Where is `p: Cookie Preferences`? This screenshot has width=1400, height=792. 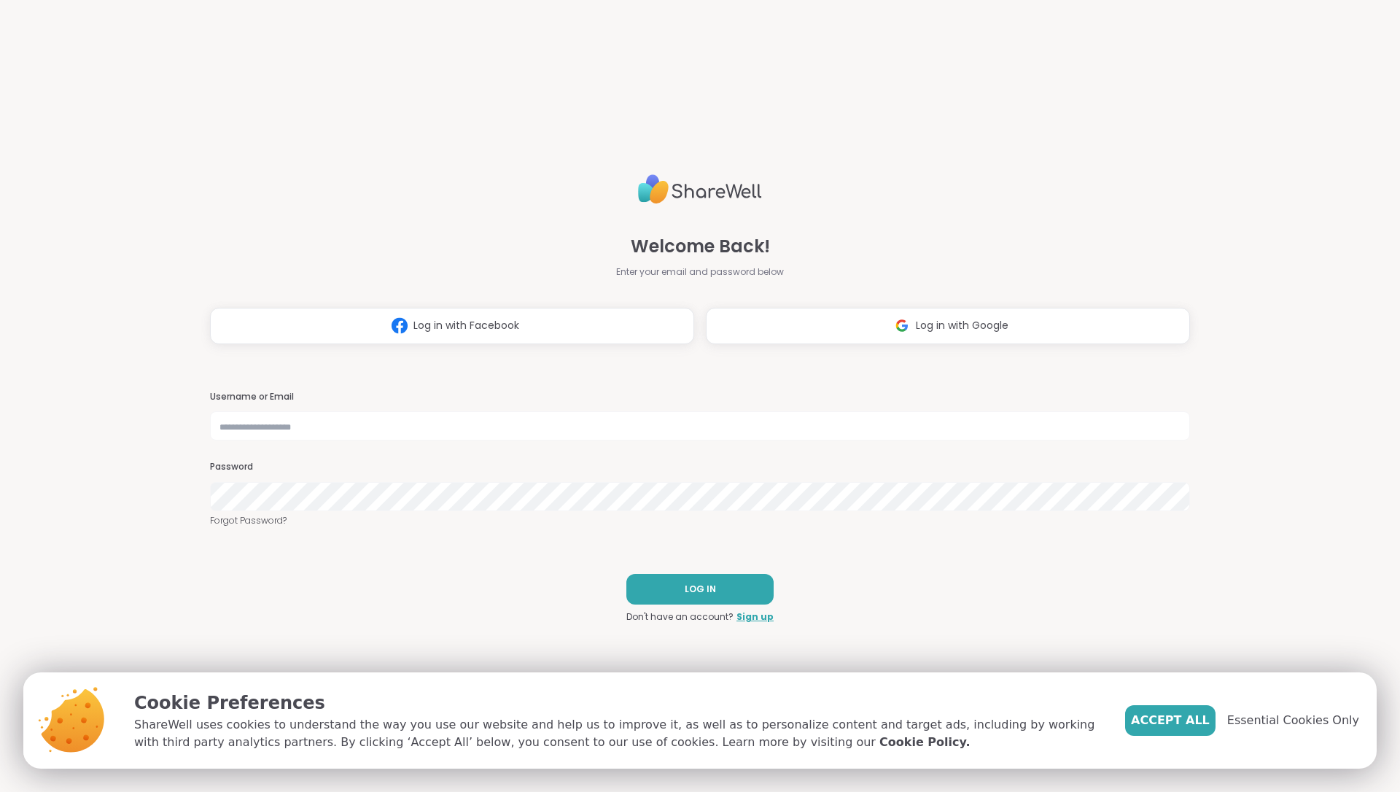 p: Cookie Preferences is located at coordinates (618, 703).